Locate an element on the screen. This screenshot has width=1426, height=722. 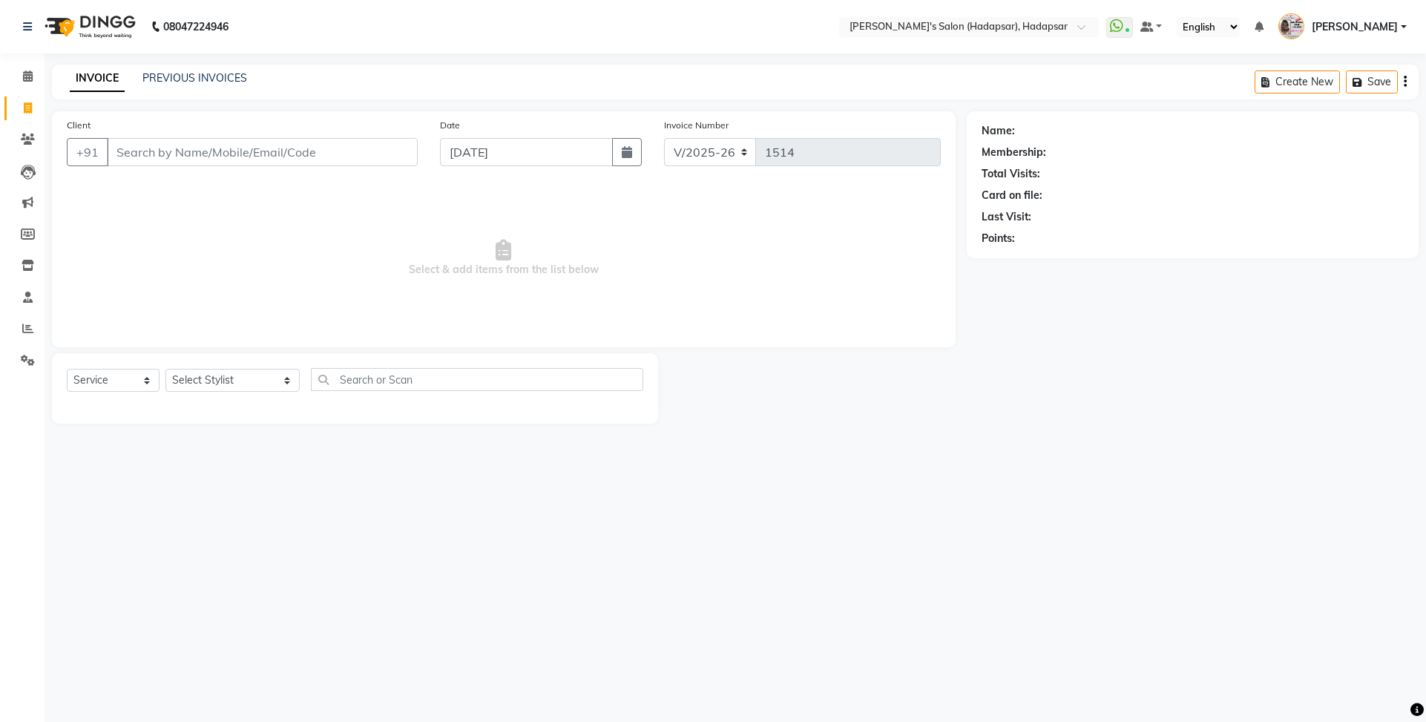
label: Client is located at coordinates (79, 125).